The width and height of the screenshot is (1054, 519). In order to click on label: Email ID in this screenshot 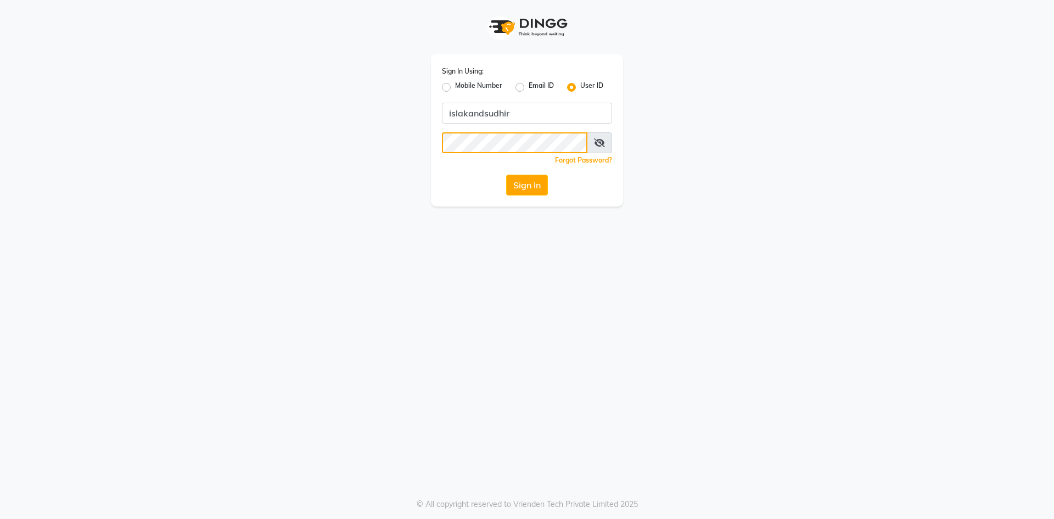, I will do `click(541, 87)`.